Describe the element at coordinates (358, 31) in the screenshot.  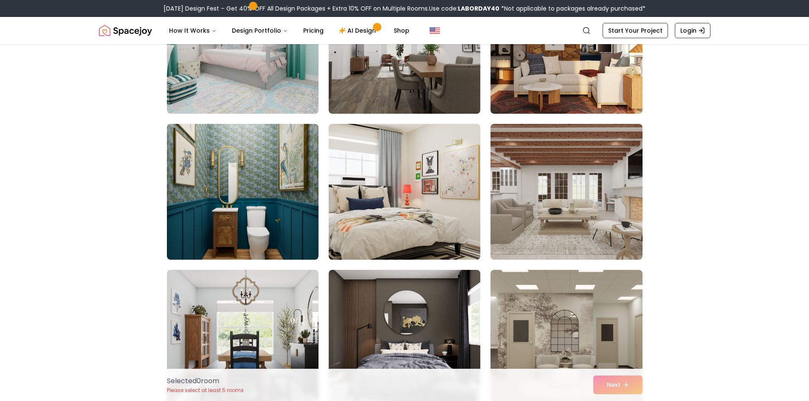
I see `a: AI Design` at that location.